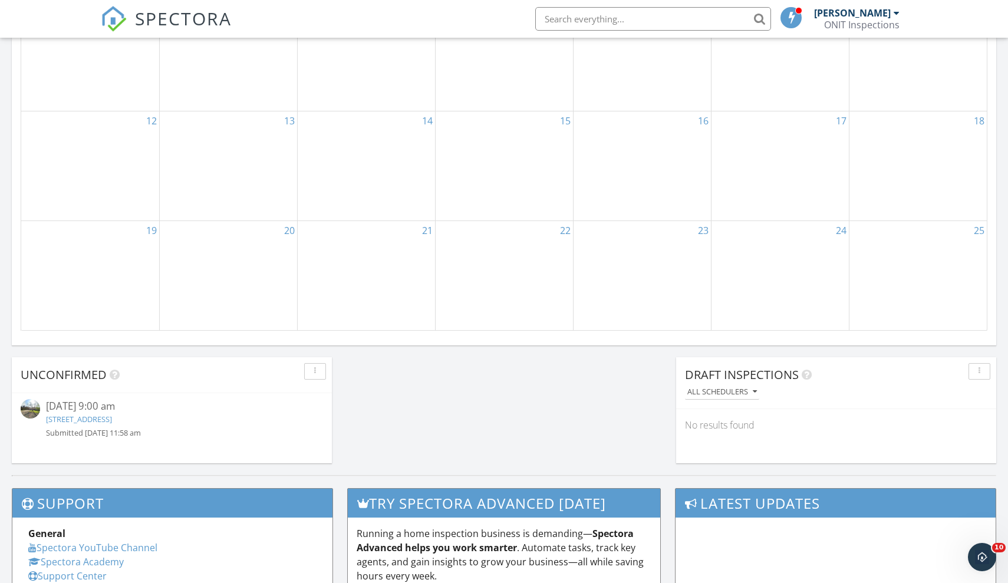 This screenshot has height=583, width=1008. Describe the element at coordinates (999, 548) in the screenshot. I see `span: 10` at that location.